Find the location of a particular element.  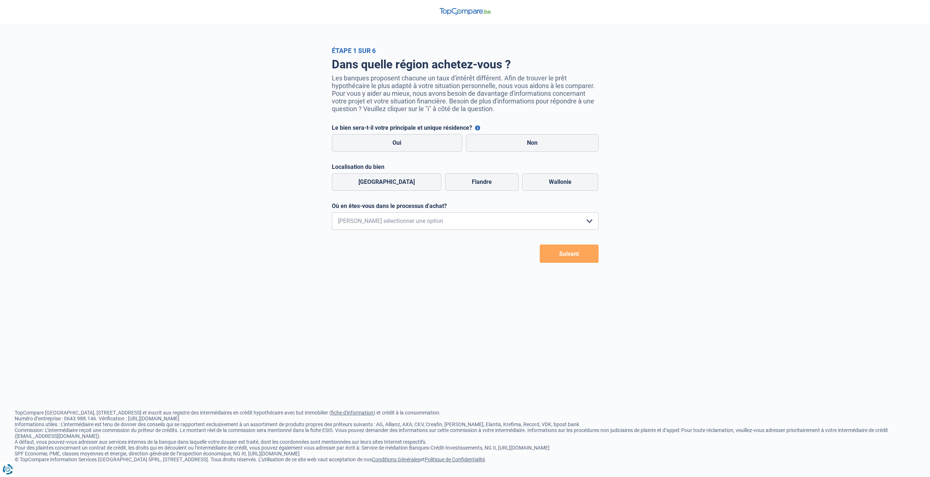

a: Conditions Générales is located at coordinates (396, 459).